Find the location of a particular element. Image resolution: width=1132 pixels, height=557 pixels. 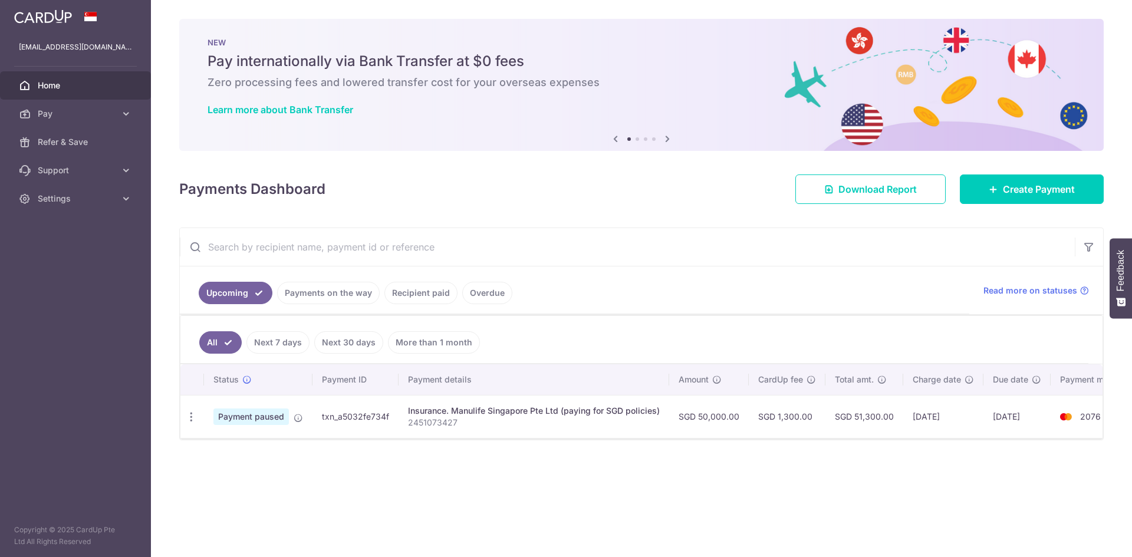

a: Recipient paid is located at coordinates (421, 293).